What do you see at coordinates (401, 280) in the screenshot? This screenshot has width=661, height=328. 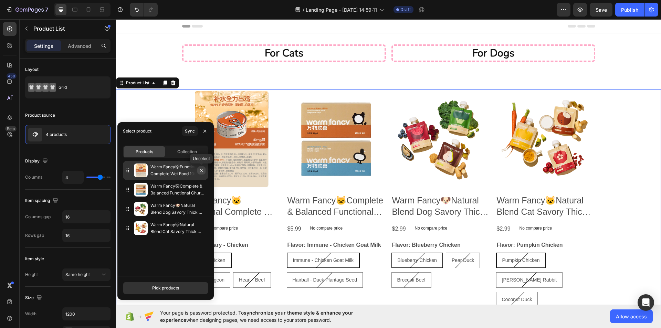 I see `span: Coconut Duck` at bounding box center [401, 280].